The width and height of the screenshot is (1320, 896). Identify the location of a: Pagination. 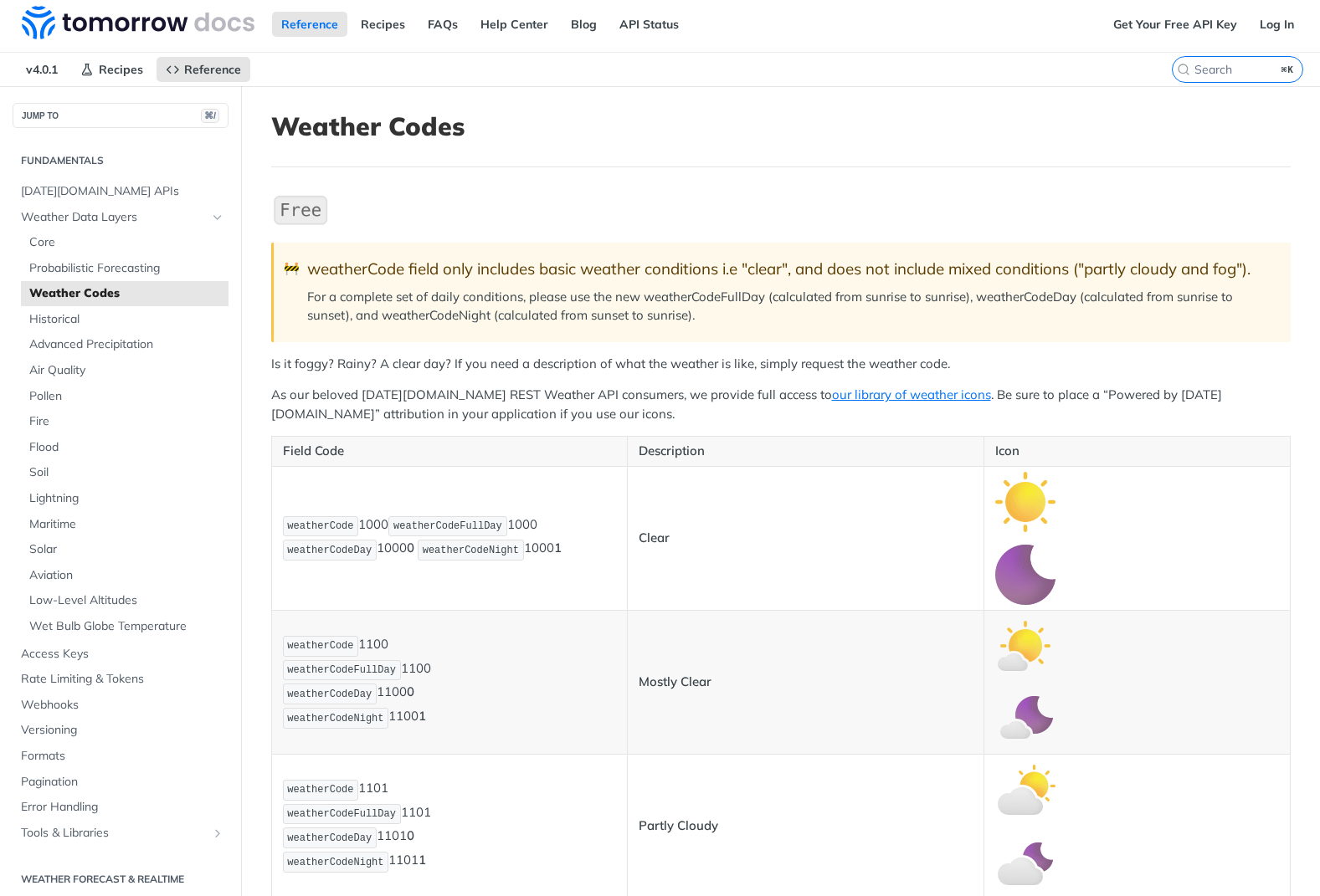
(121, 782).